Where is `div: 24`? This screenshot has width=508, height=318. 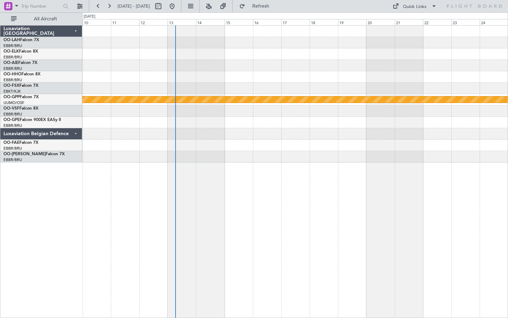 div: 24 is located at coordinates (494, 22).